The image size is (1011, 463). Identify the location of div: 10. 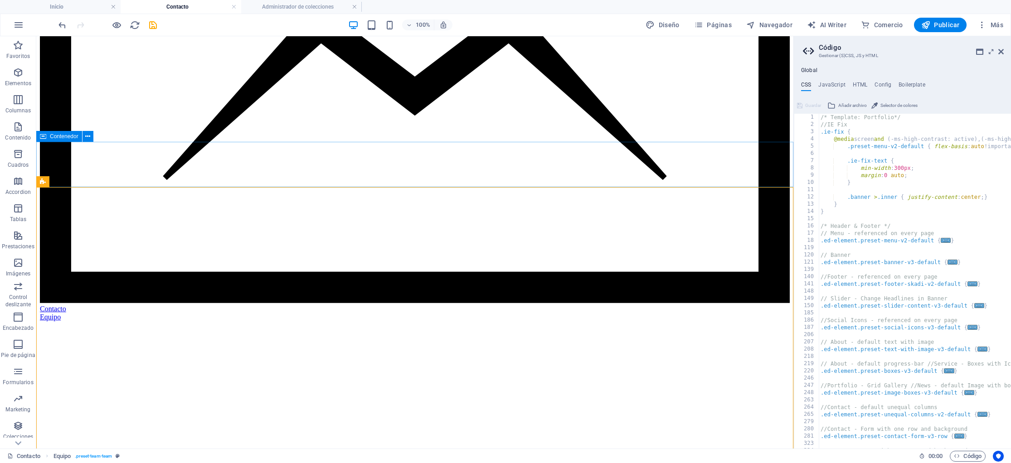
(807, 183).